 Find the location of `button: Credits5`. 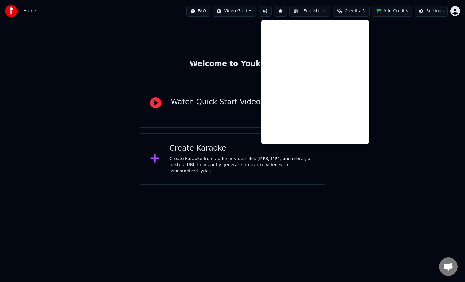

button: Credits5 is located at coordinates (351, 11).